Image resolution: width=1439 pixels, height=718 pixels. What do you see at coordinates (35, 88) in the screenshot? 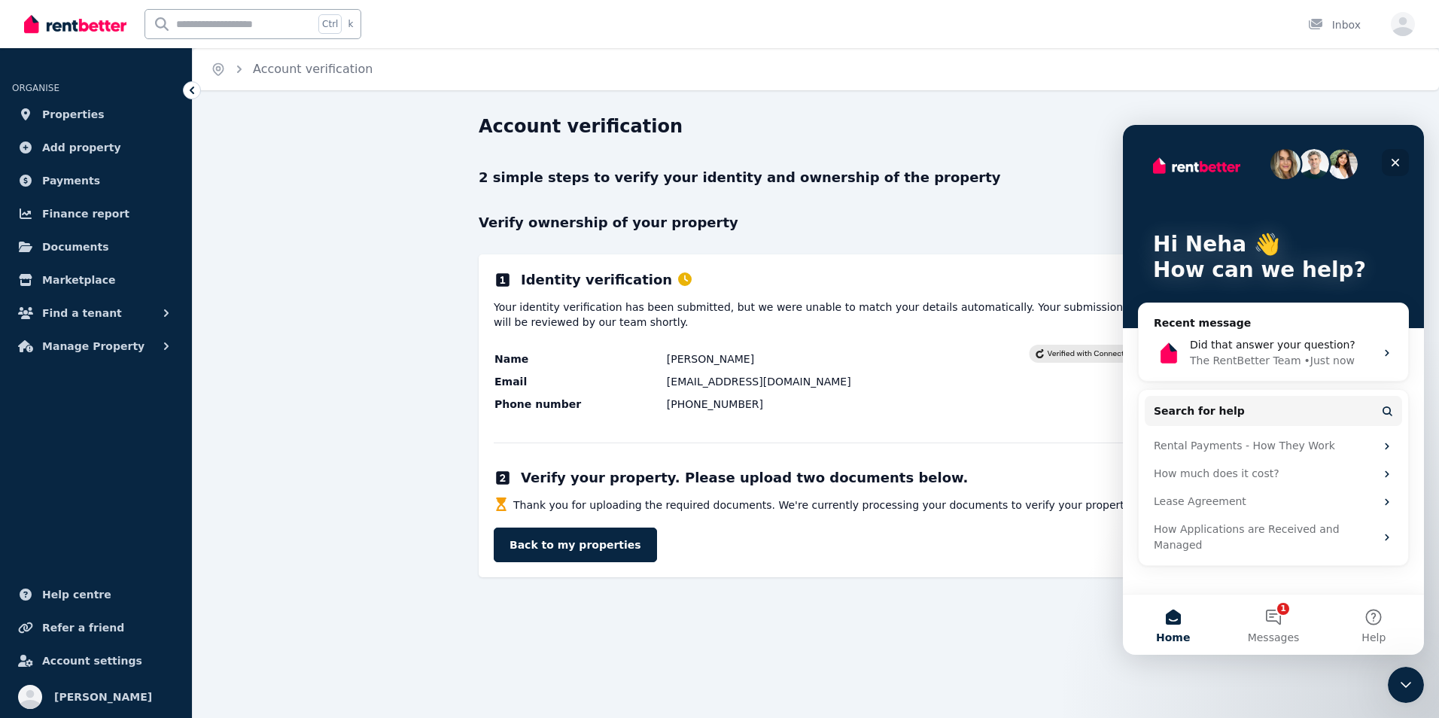
I see `span: ORGANISE` at bounding box center [35, 88].